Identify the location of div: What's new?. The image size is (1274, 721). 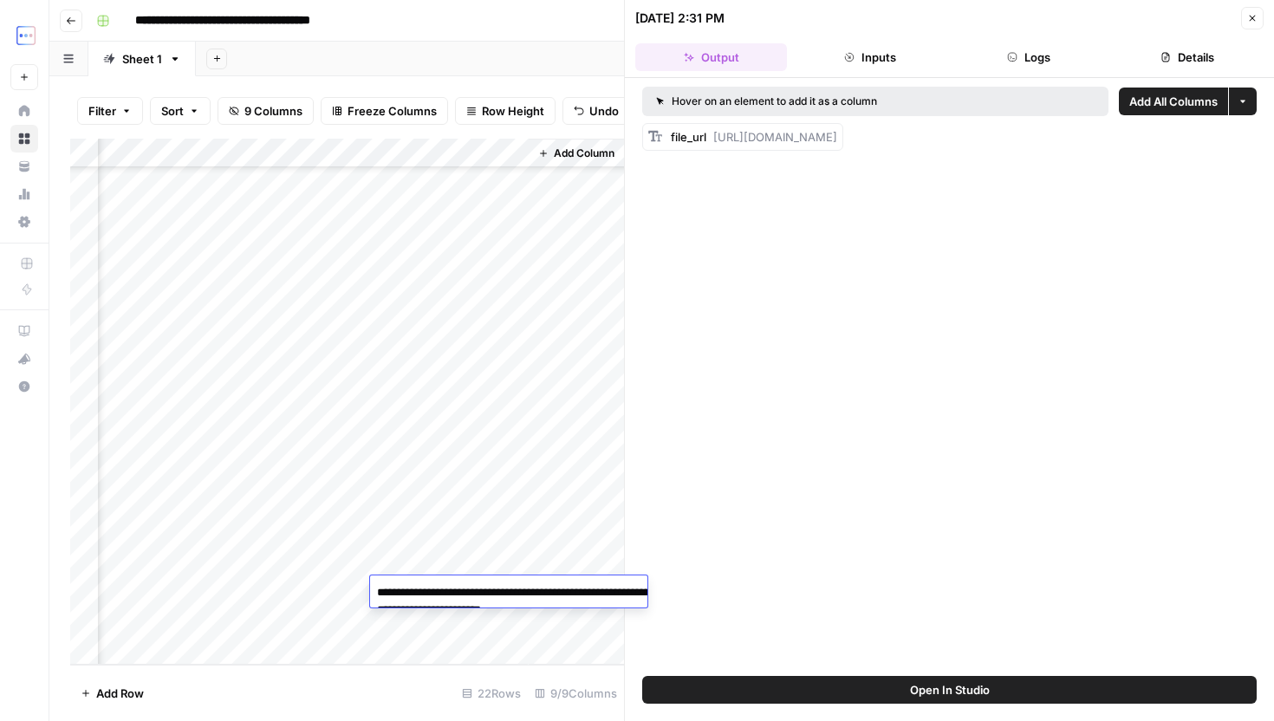
(24, 359).